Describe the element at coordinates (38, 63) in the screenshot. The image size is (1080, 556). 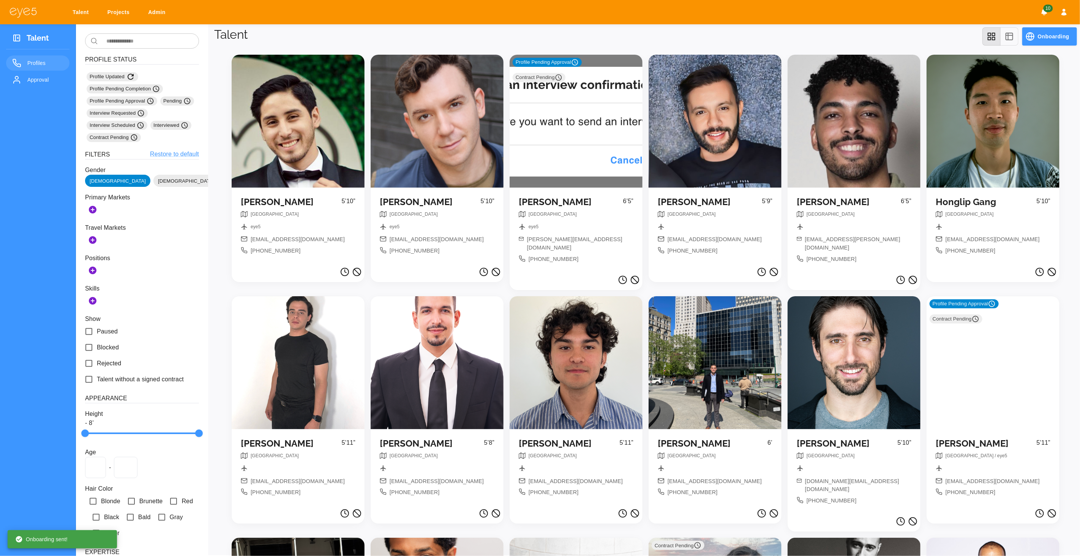
I see `a: Profiles` at that location.